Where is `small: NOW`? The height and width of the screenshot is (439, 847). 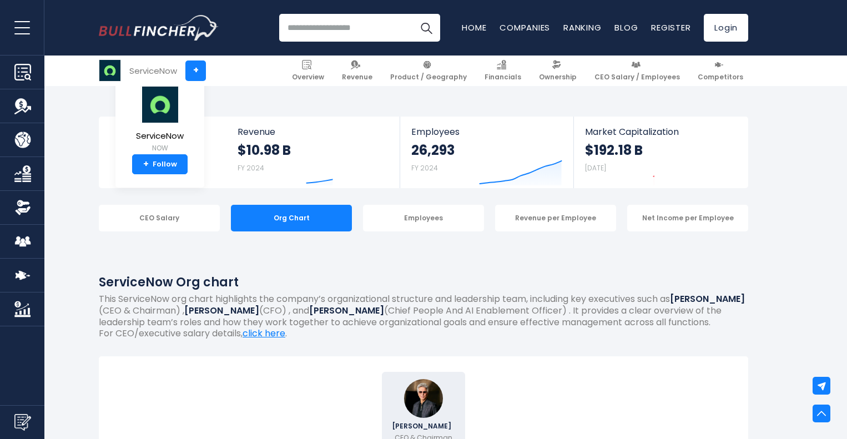
small: NOW is located at coordinates (160, 148).